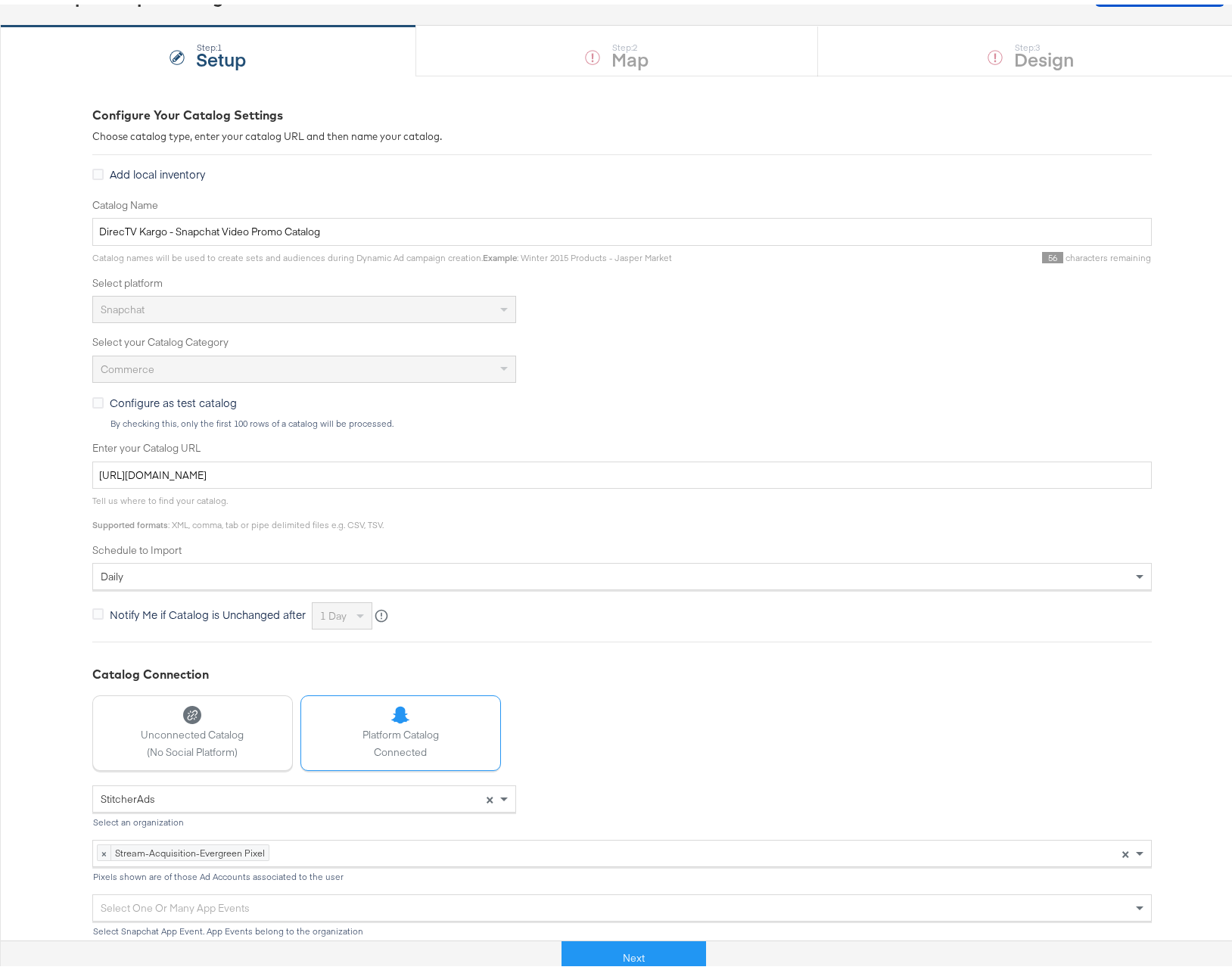  What do you see at coordinates (400, 731) in the screenshot?
I see `span: Platform Catalog` at bounding box center [400, 731].